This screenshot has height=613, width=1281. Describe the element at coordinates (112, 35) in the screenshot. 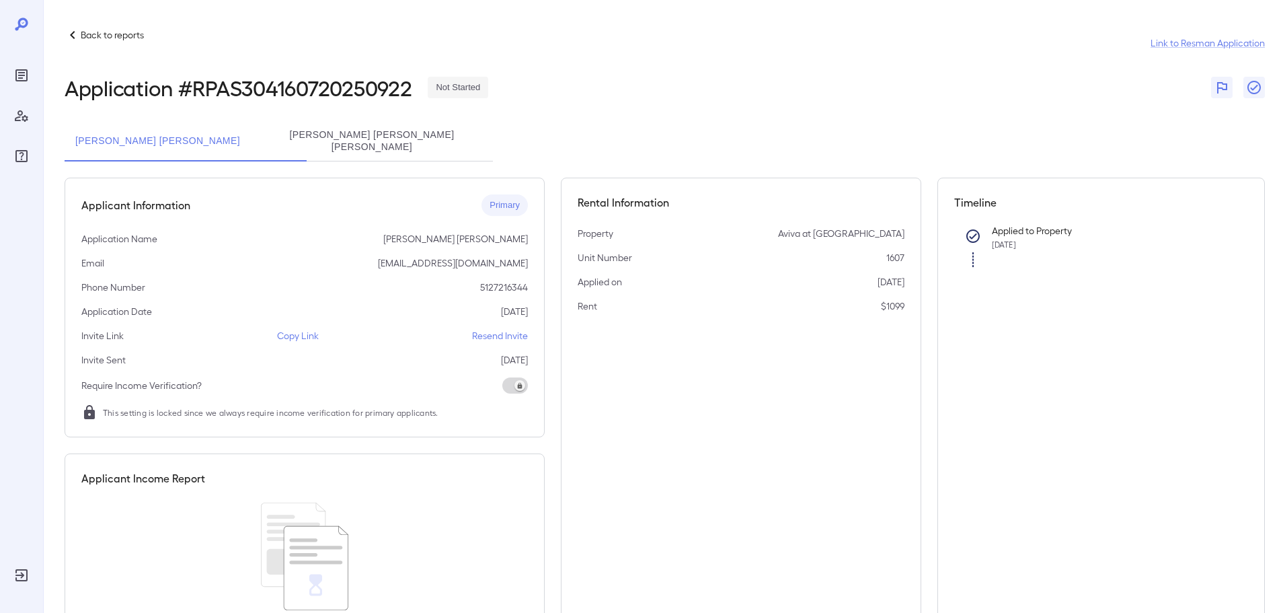

I see `p: Back to reports` at that location.